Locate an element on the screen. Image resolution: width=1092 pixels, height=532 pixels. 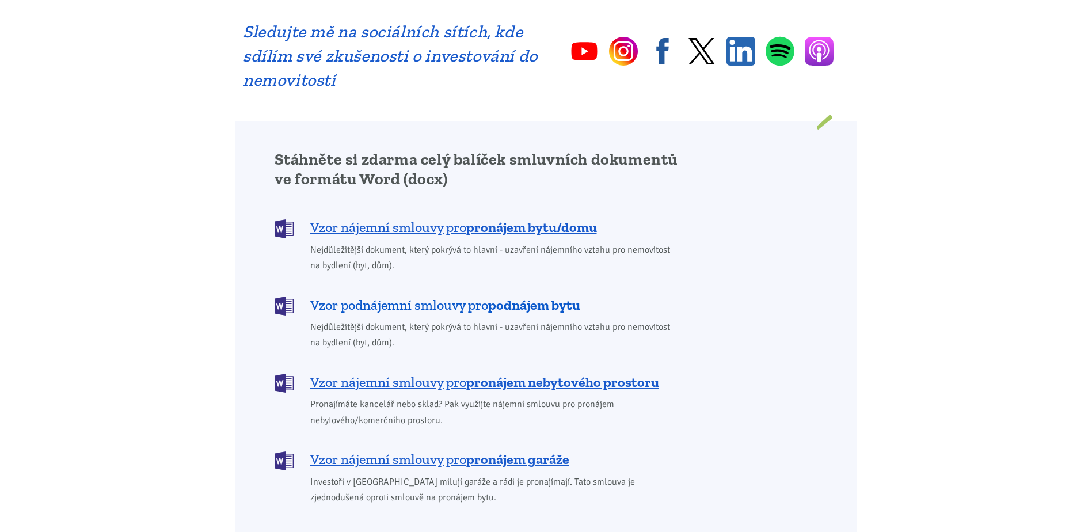
b: podnájem bytu is located at coordinates (534, 305).